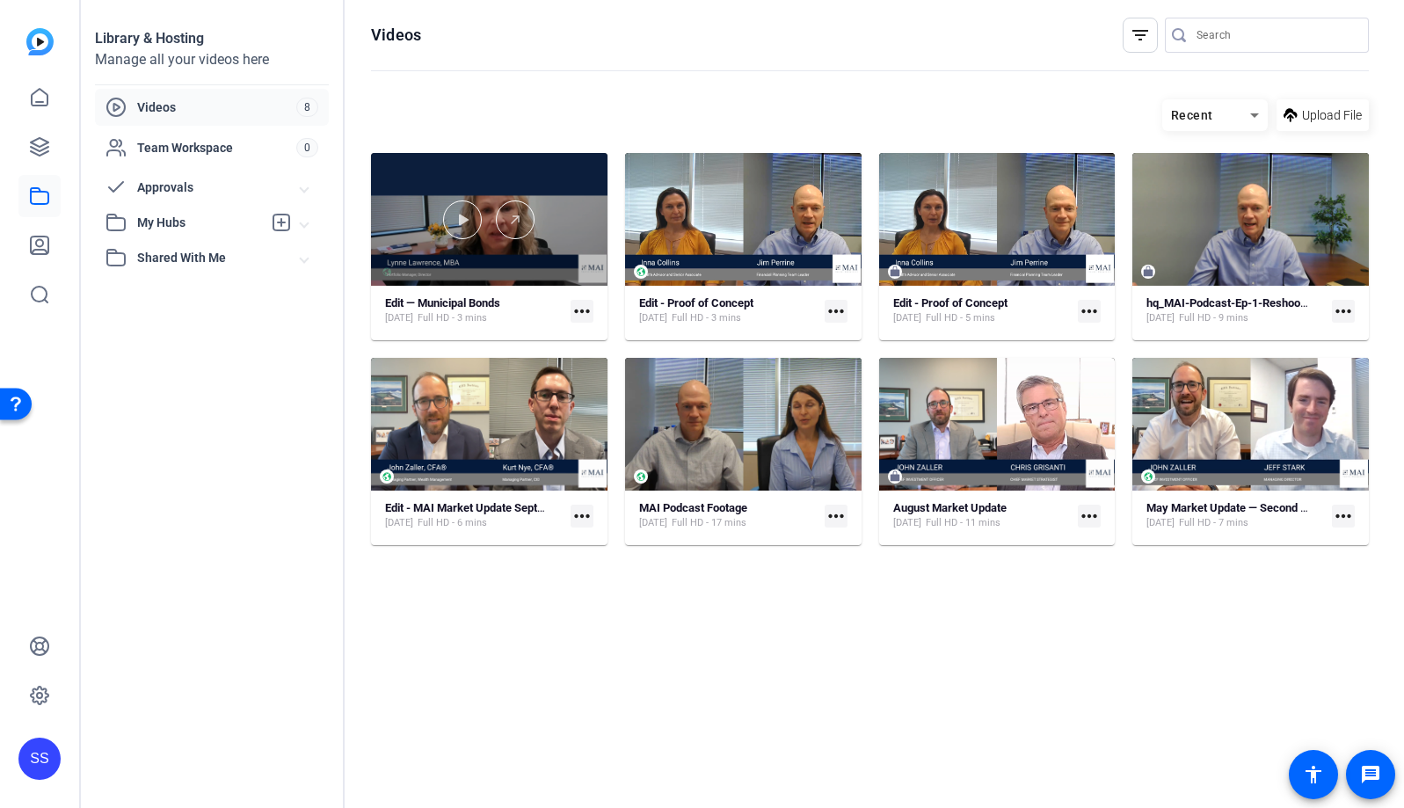  I want to click on mat-icon: filter_list, so click(1140, 35).